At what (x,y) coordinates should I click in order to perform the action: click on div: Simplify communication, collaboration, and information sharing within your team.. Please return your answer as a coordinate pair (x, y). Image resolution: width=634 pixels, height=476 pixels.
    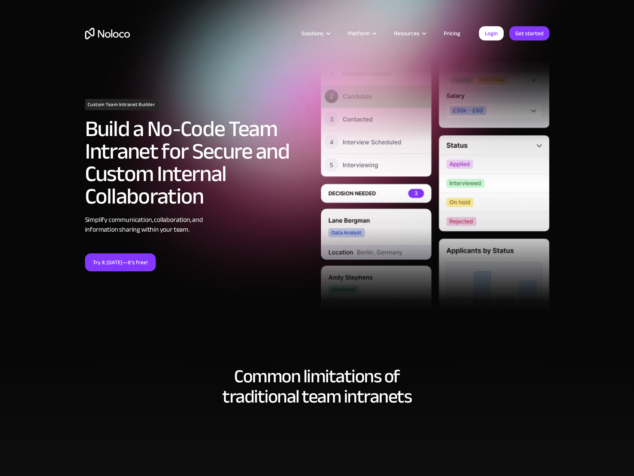
    Looking at the image, I should click on (199, 225).